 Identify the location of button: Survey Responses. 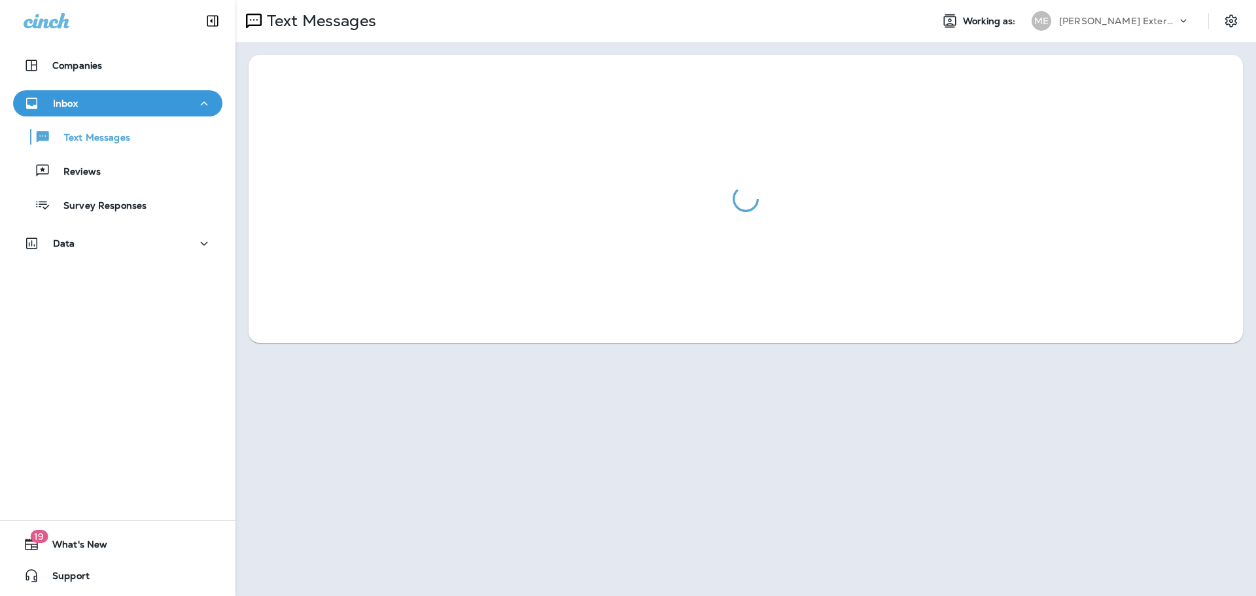
(118, 205).